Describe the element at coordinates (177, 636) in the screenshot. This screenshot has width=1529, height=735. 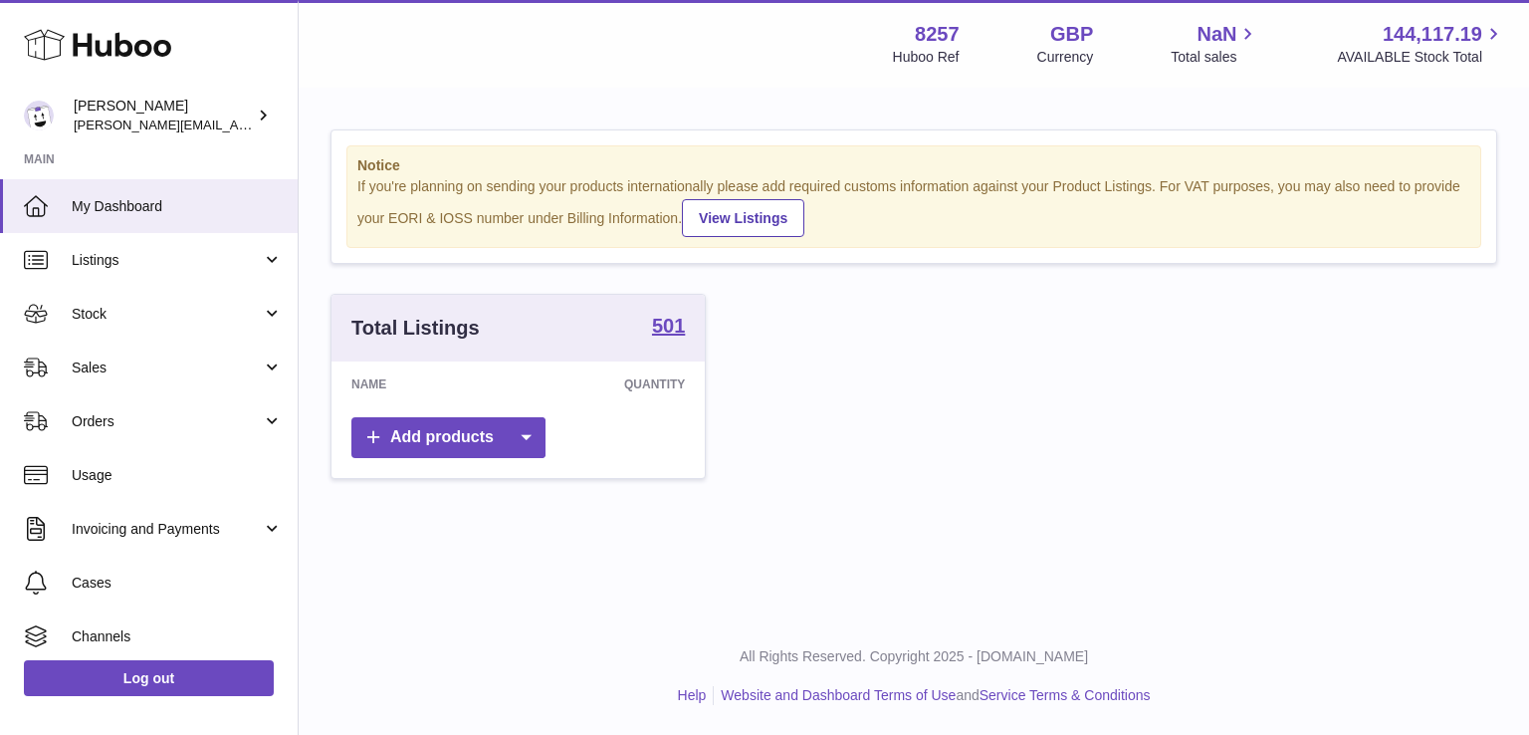
I see `span: Channels` at that location.